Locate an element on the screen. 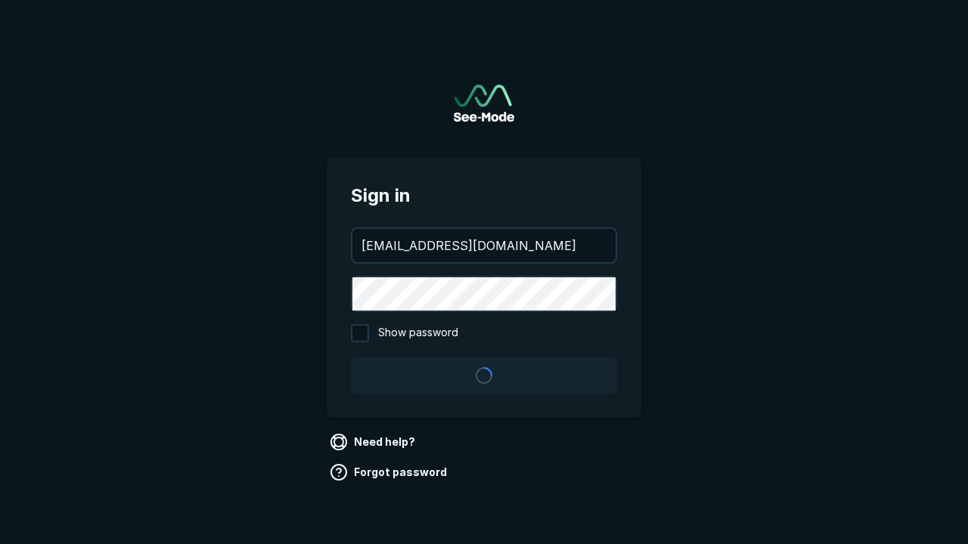 The height and width of the screenshot is (544, 968). a: Go to sign in is located at coordinates (484, 103).